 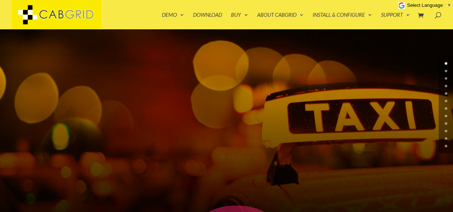 What do you see at coordinates (446, 86) in the screenshot?
I see `a: 3` at bounding box center [446, 86].